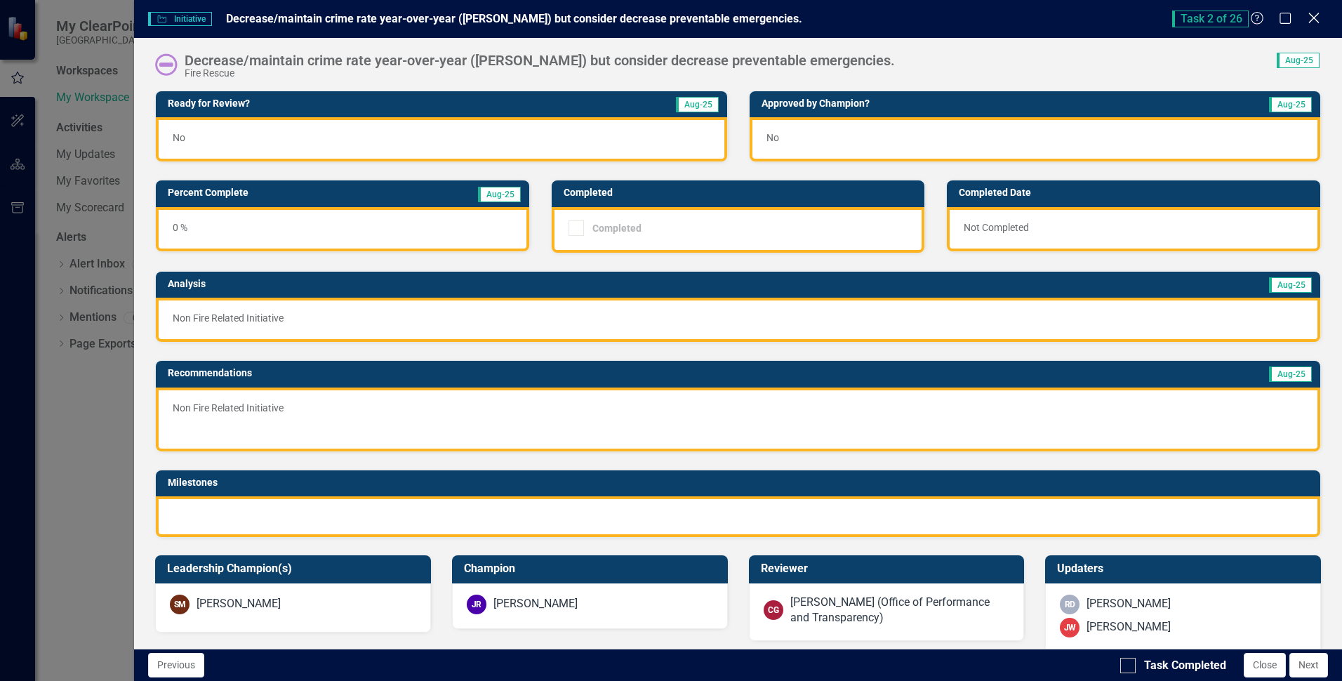  Describe the element at coordinates (740, 192) in the screenshot. I see `h3: Completed` at that location.